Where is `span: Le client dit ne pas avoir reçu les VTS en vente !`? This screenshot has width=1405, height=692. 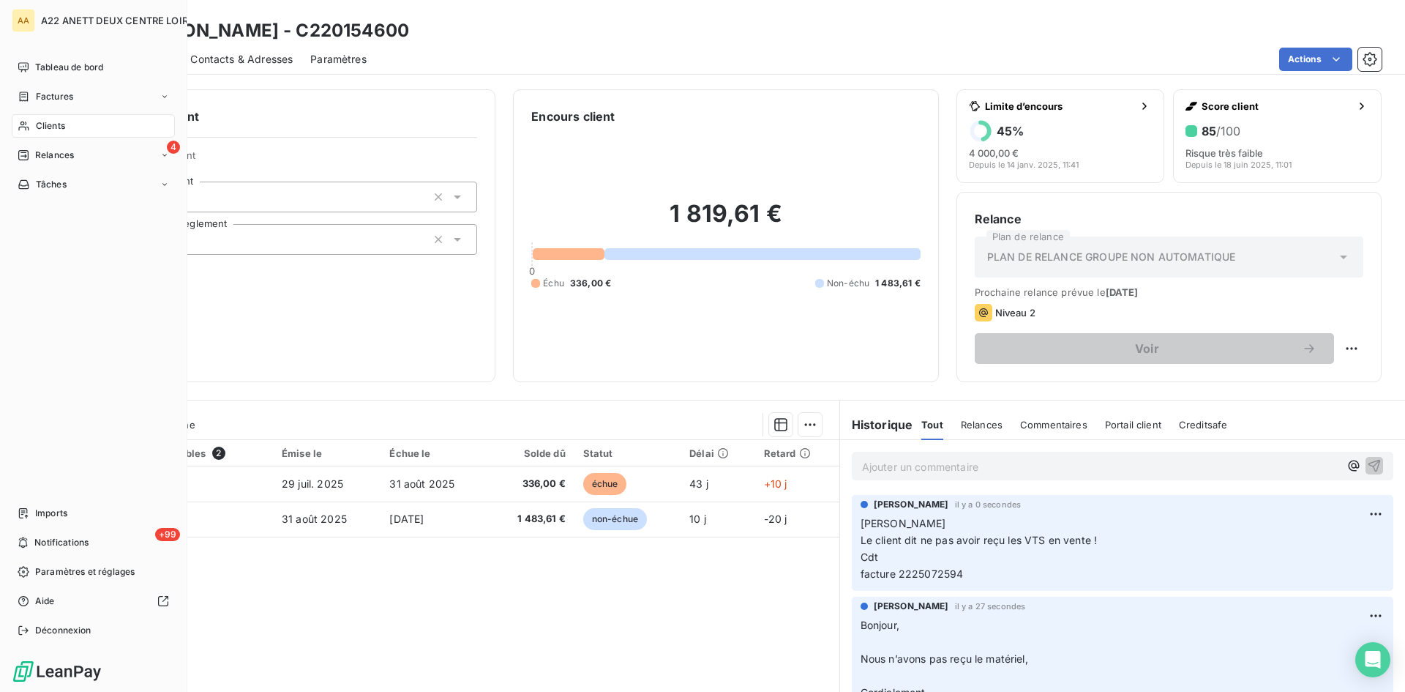
span: Le client dit ne pas avoir reçu les VTS en vente ! is located at coordinates (979, 539).